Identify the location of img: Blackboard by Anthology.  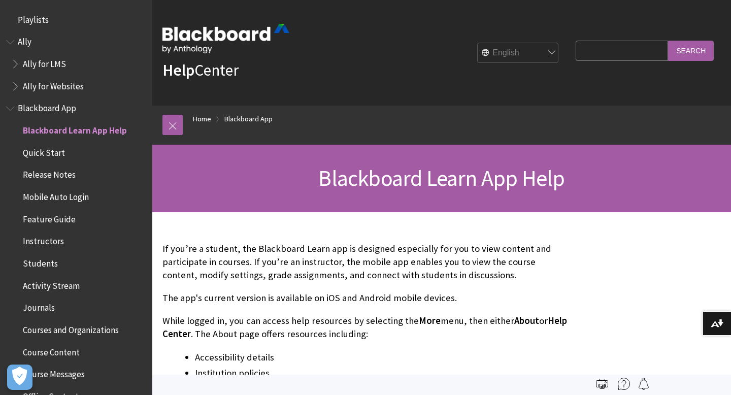
(226, 39).